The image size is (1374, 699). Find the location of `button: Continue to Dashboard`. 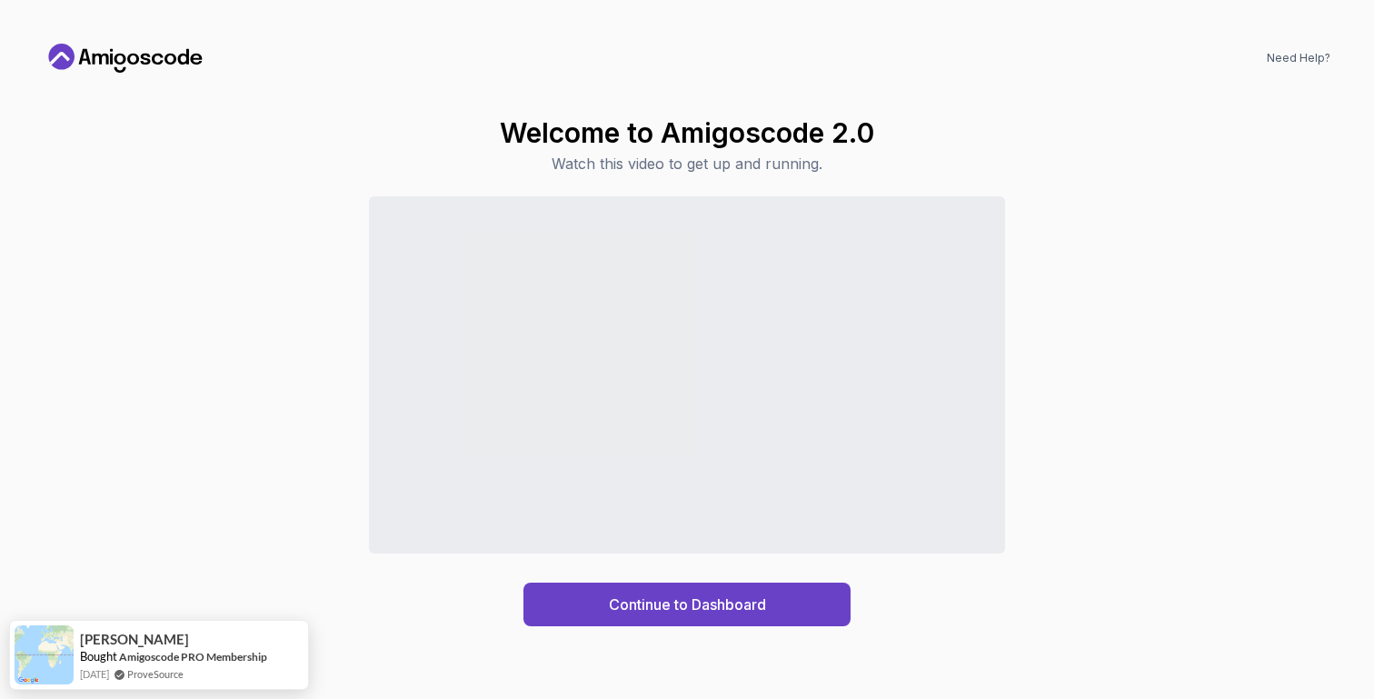

button: Continue to Dashboard is located at coordinates (687, 604).